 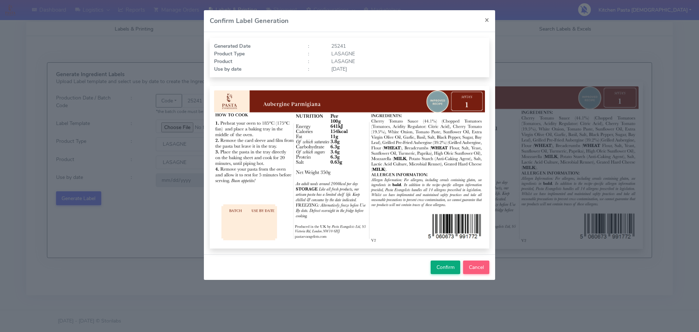 I want to click on button: Confirm, so click(x=445, y=267).